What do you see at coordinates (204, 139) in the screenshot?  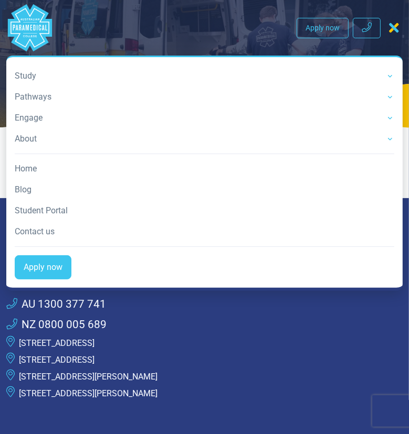 I see `a: About` at bounding box center [204, 139].